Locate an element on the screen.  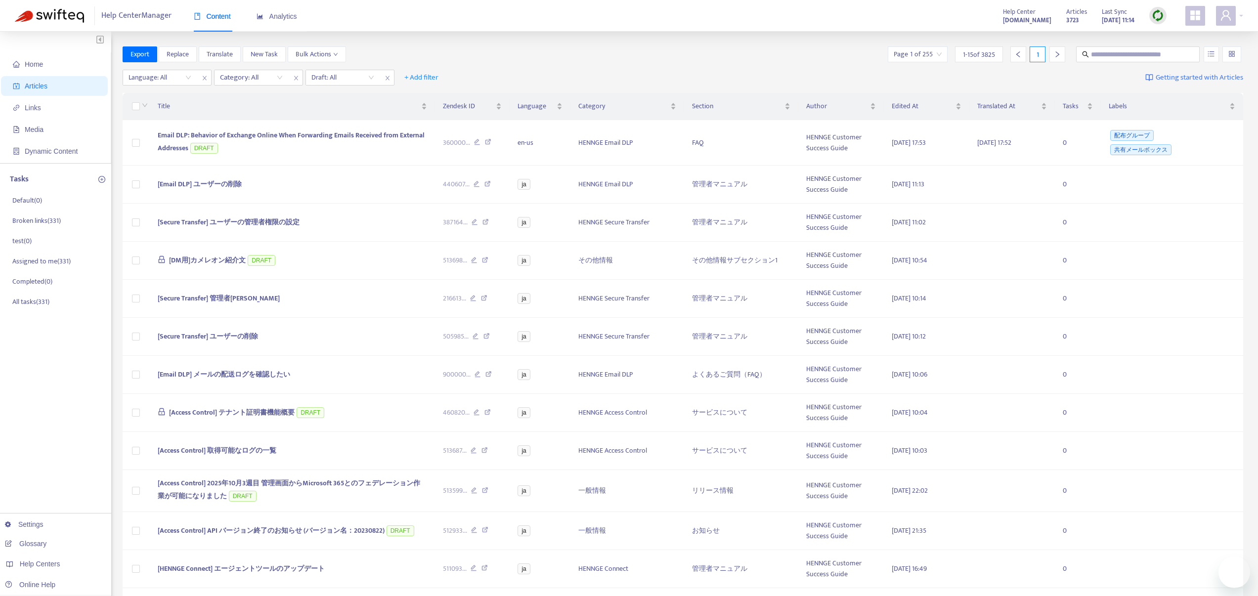
td: FAQ is located at coordinates (741, 143).